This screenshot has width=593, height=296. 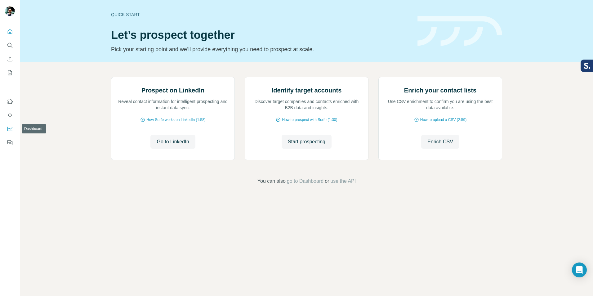 I want to click on button: Use Surfe API, so click(x=10, y=115).